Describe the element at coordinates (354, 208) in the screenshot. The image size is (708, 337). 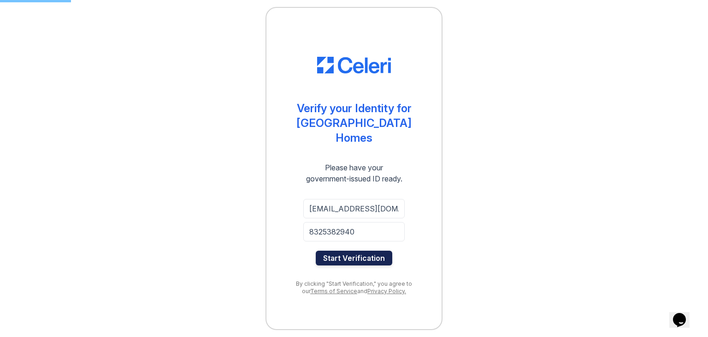
I see `input: Email` at that location.